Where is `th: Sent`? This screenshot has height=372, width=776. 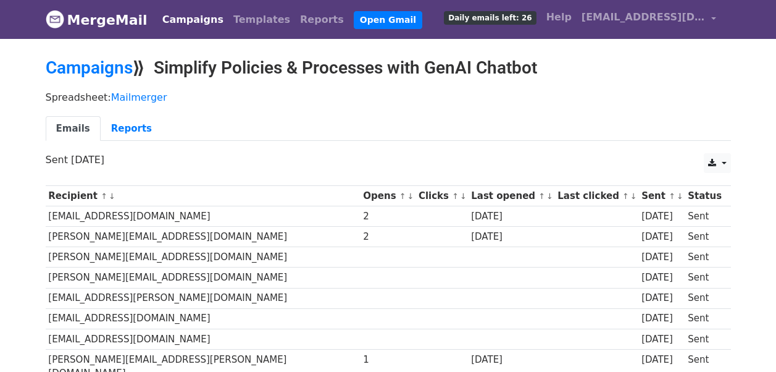
th: Sent is located at coordinates (662, 196).